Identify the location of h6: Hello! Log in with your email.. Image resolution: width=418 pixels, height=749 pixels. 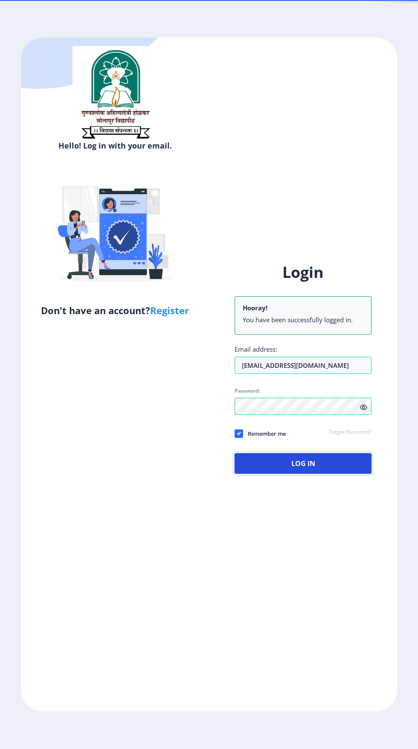
(115, 146).